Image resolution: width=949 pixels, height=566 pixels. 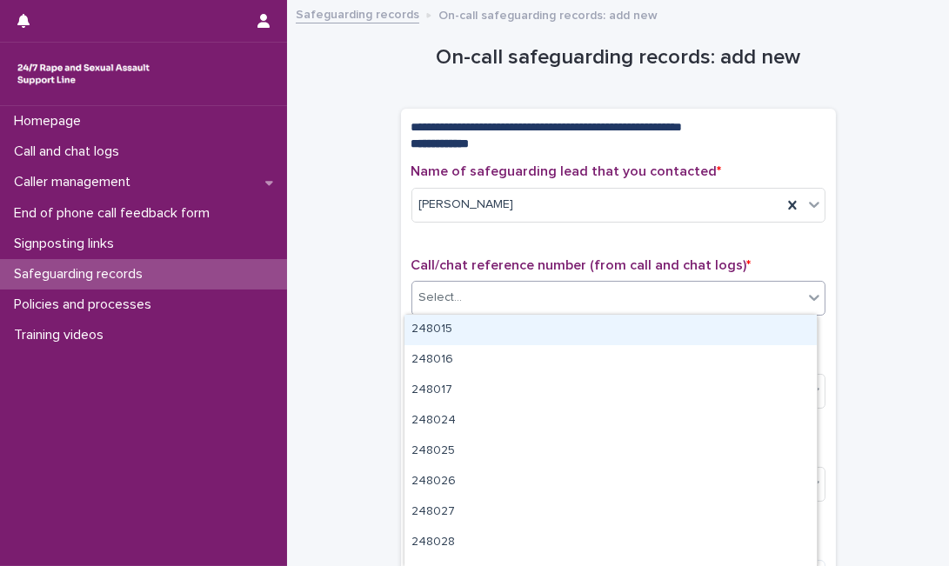 What do you see at coordinates (67, 244) in the screenshot?
I see `p: Signposting links` at bounding box center [67, 244].